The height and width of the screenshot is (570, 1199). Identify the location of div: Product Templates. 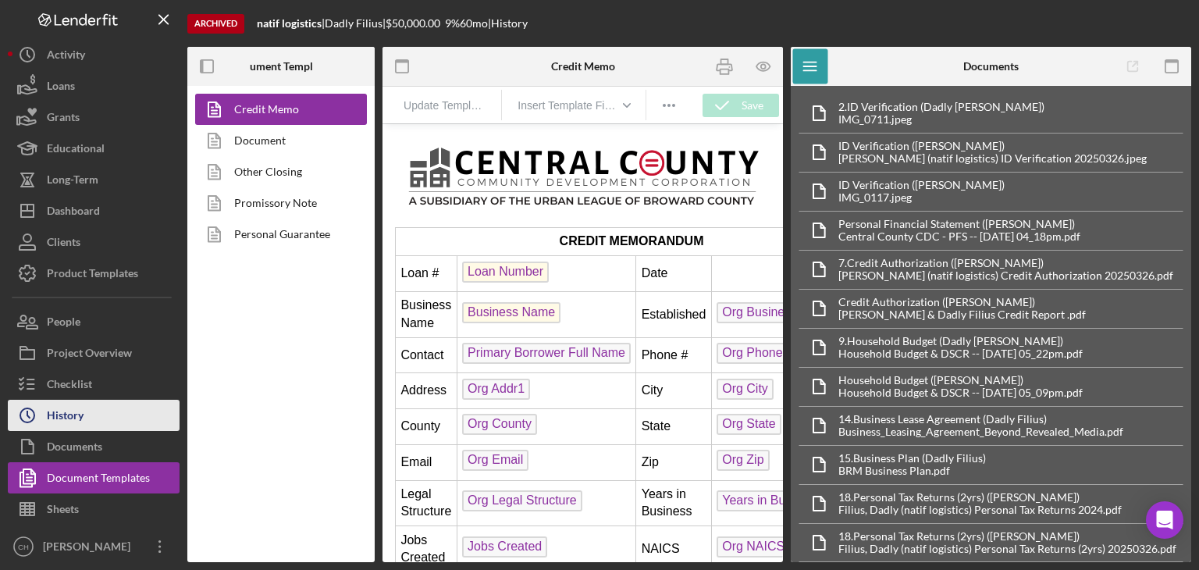
(92, 275).